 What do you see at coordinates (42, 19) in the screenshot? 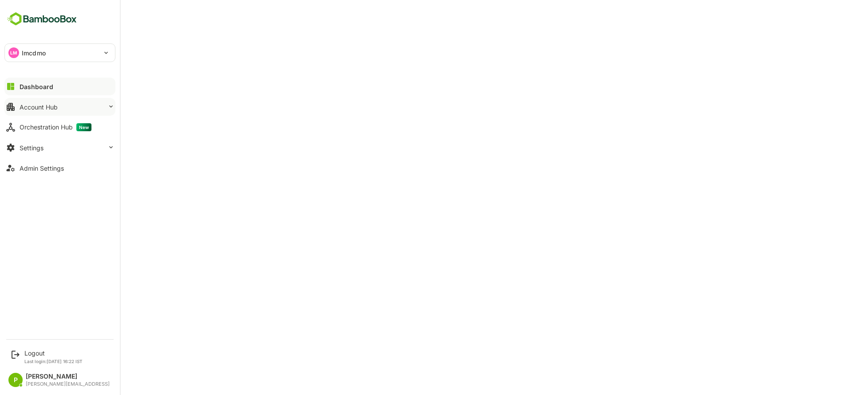
I see `img: BambooboxFullLogoMark.5f36c76dfaba33ec1ec1367b70bb1252.svg` at bounding box center [42, 19].